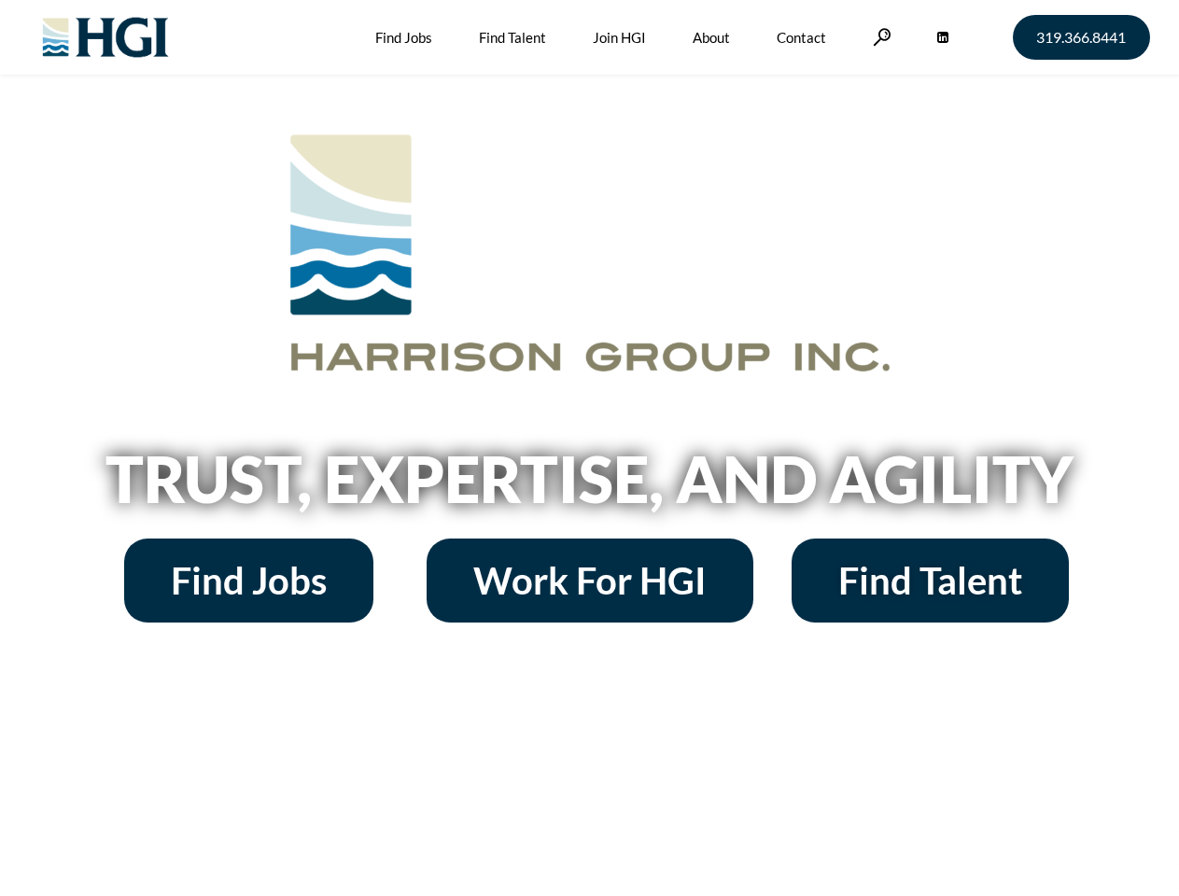 This screenshot has height=896, width=1179. Describe the element at coordinates (1081, 37) in the screenshot. I see `a: 319.366.8441` at that location.